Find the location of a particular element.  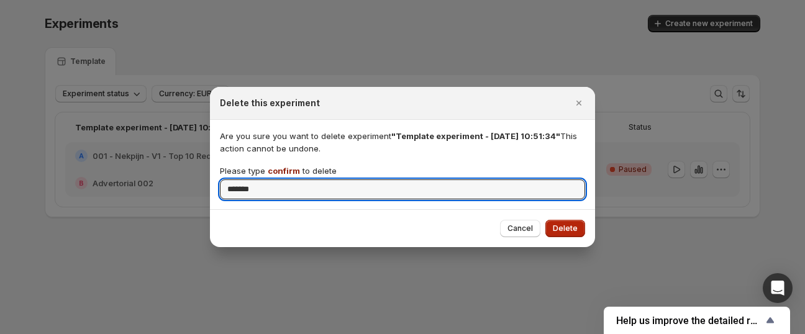

span: Cancel is located at coordinates (520, 228).